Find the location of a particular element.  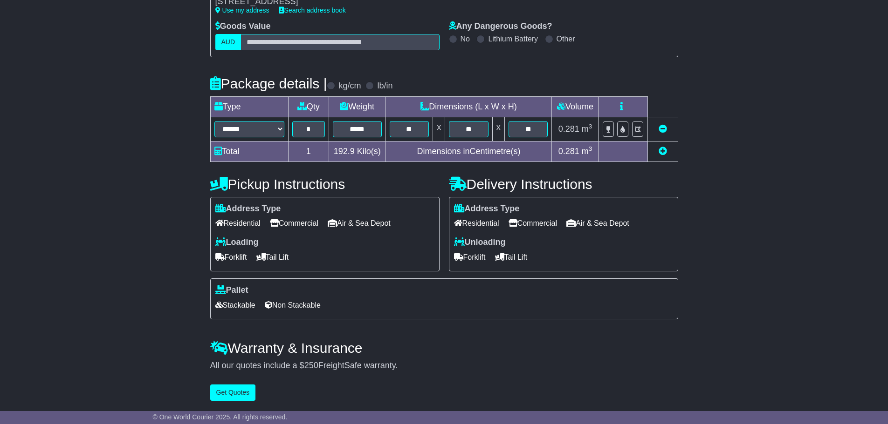

label: Any Dangerous Goods? is located at coordinates (500, 27).